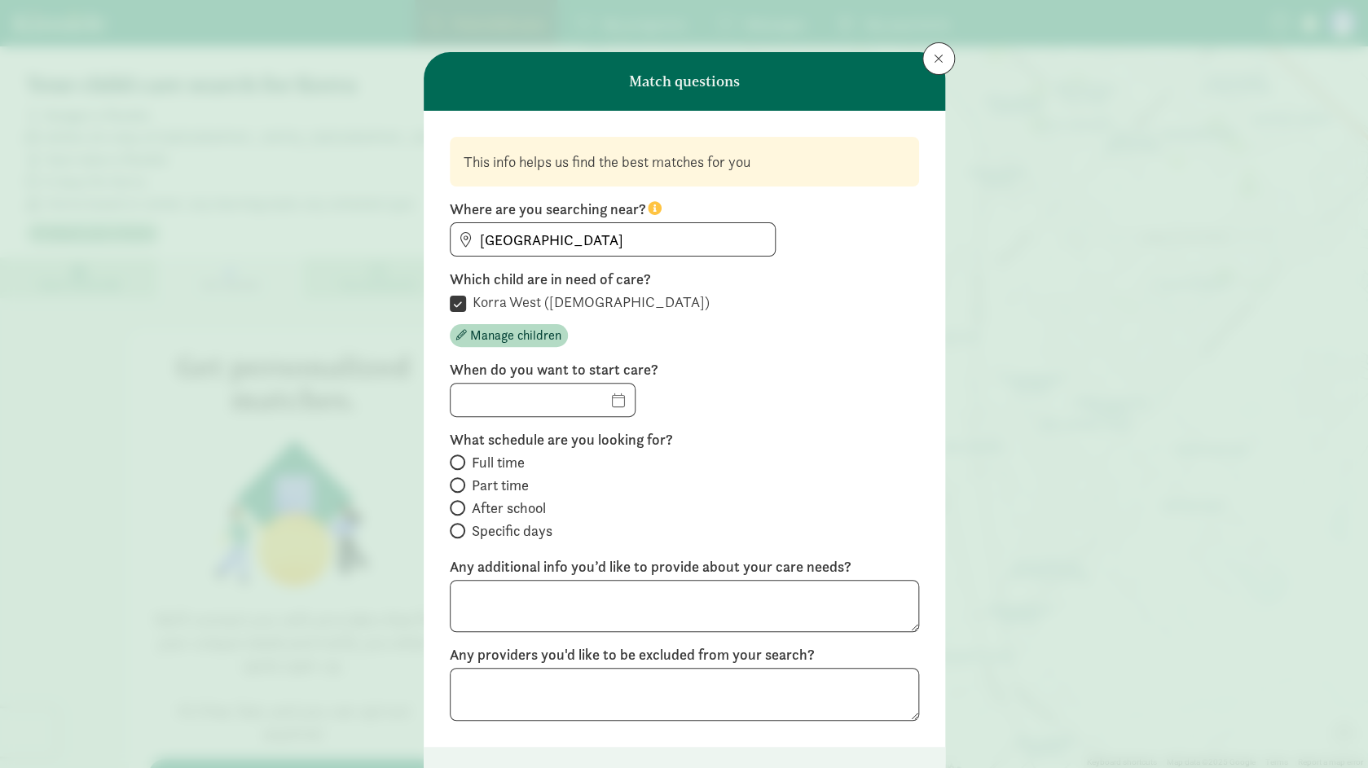 The image size is (1368, 768). Describe the element at coordinates (512, 531) in the screenshot. I see `span: Specific days` at that location.